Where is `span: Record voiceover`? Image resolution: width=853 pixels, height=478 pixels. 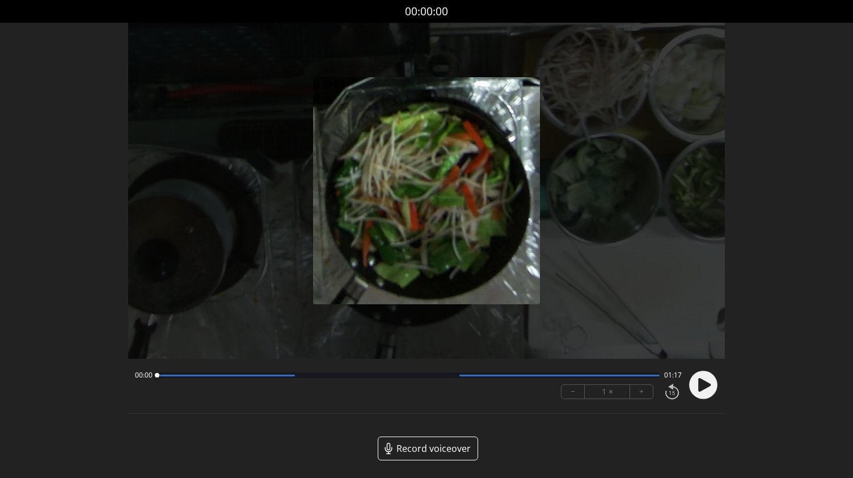
span: Record voiceover is located at coordinates (433, 448).